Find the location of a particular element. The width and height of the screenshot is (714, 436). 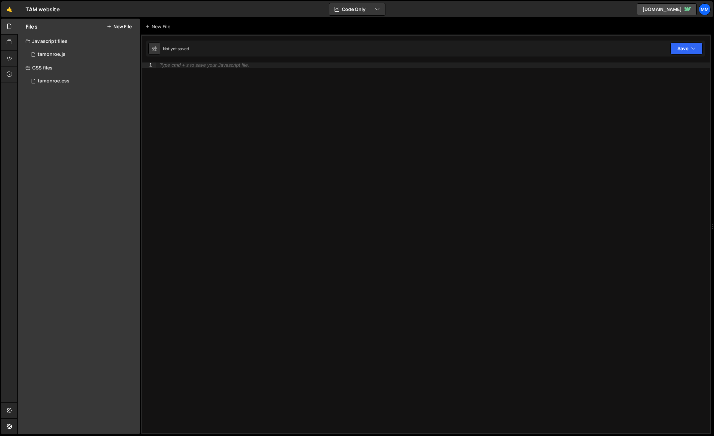

a: mm is located at coordinates (705, 9).